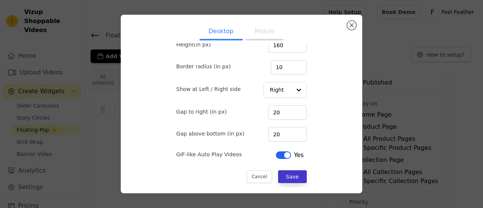 This screenshot has height=208, width=483. What do you see at coordinates (209, 154) in the screenshot?
I see `label: GIF-like Auto Play Videos` at bounding box center [209, 154].